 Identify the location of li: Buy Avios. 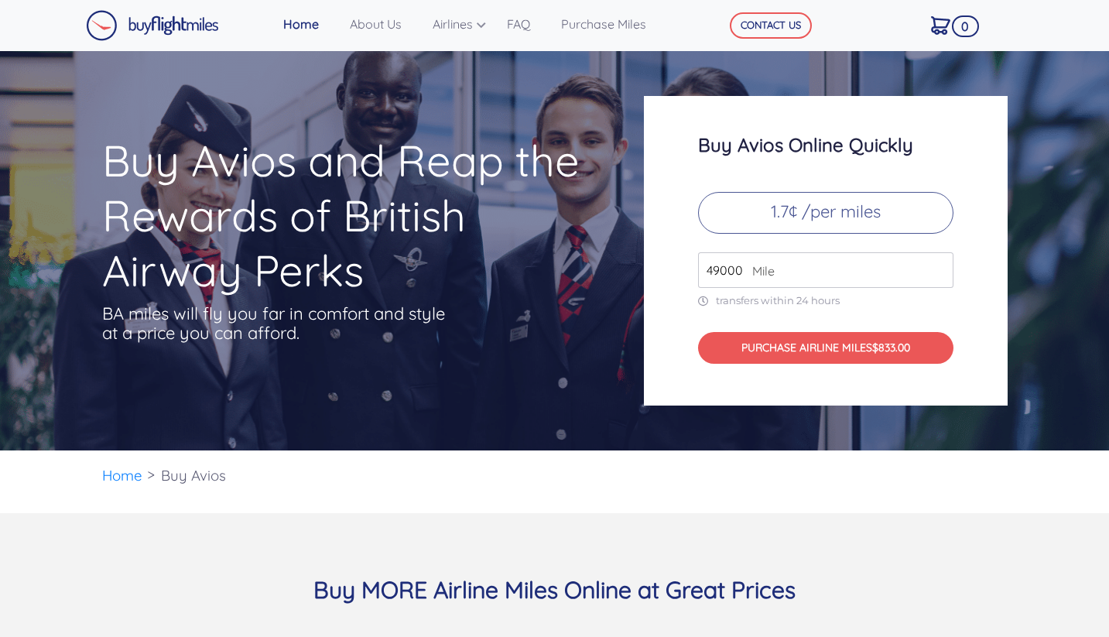
(194, 475).